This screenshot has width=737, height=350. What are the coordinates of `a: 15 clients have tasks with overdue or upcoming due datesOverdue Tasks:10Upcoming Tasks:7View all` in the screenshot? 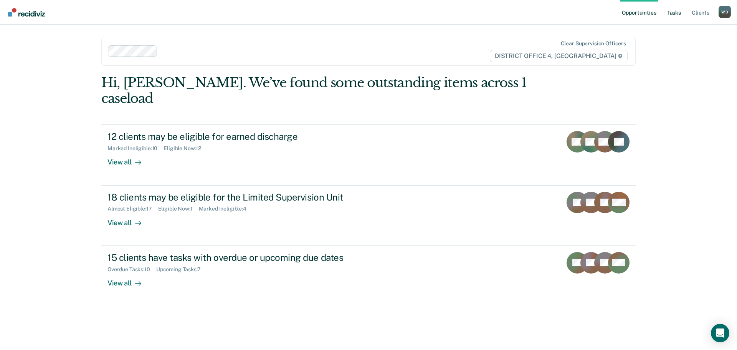 It's located at (369, 276).